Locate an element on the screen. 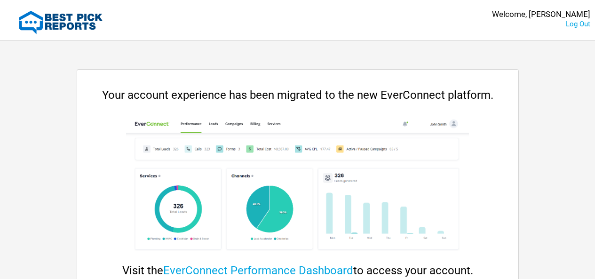  img: Best Pick Reports Logo is located at coordinates (61, 23).